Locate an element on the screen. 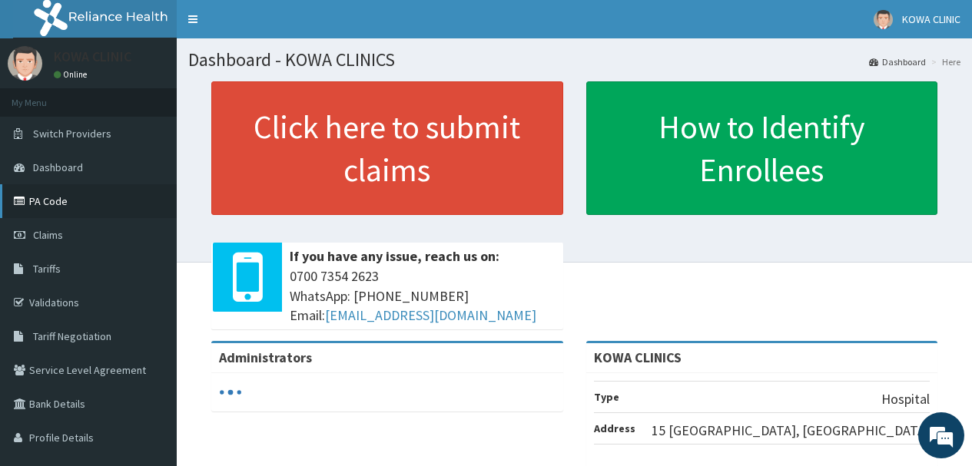  a: How to Identify Enrollees is located at coordinates (762, 148).